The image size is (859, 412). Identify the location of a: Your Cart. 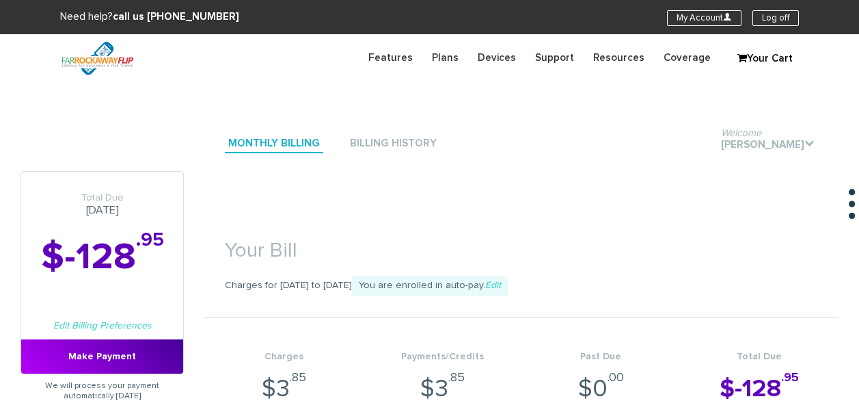
(765, 59).